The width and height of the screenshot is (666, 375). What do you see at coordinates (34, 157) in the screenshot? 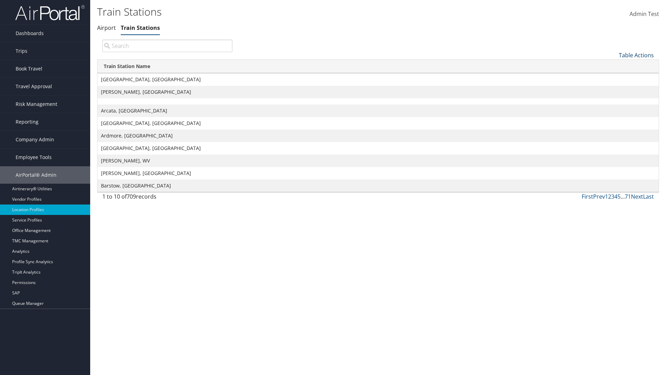
I see `span: Employee Tools` at bounding box center [34, 157].